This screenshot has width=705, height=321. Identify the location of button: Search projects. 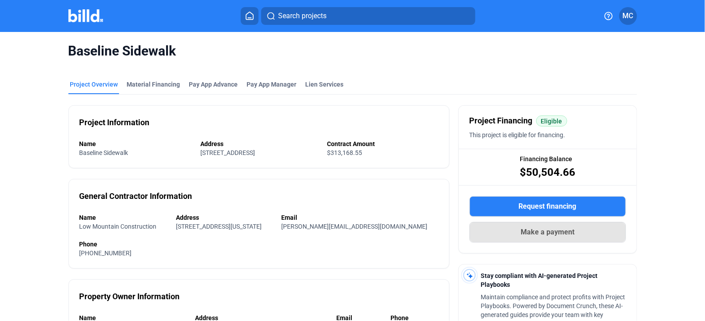
(368, 16).